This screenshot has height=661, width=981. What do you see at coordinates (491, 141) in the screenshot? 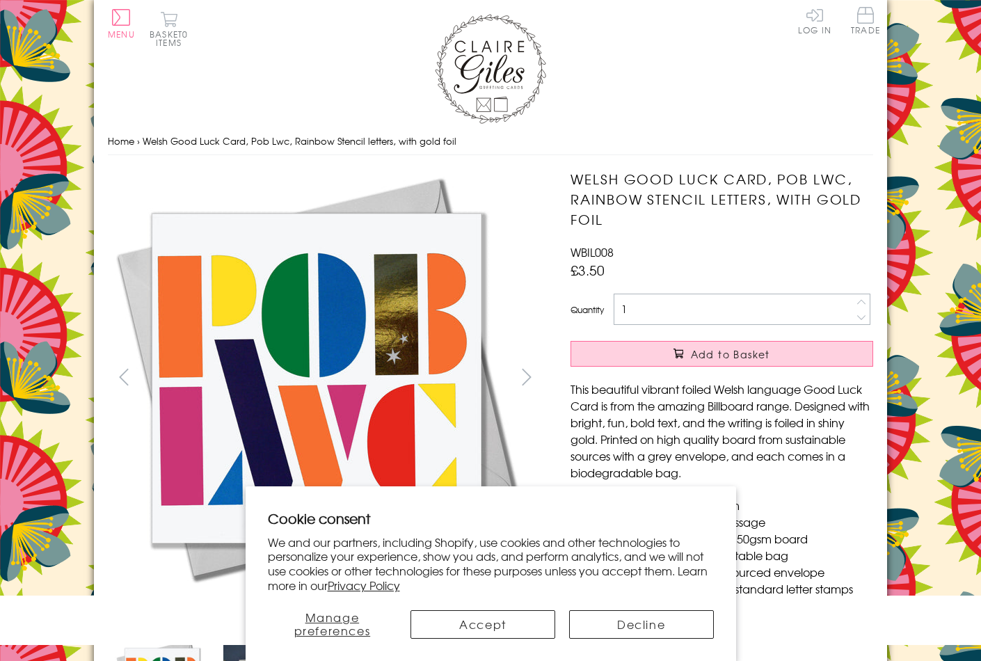
I see `nav: breadcrumbs` at bounding box center [491, 141].